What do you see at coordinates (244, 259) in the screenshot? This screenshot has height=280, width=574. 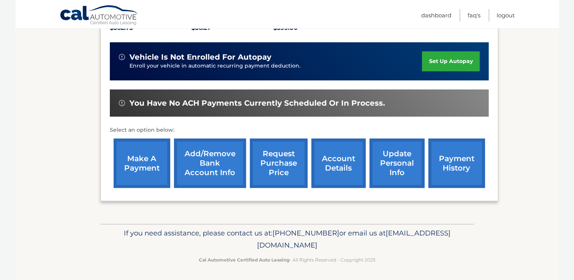 I see `strong: Cal Automotive Certified Auto Leasing` at bounding box center [244, 259].